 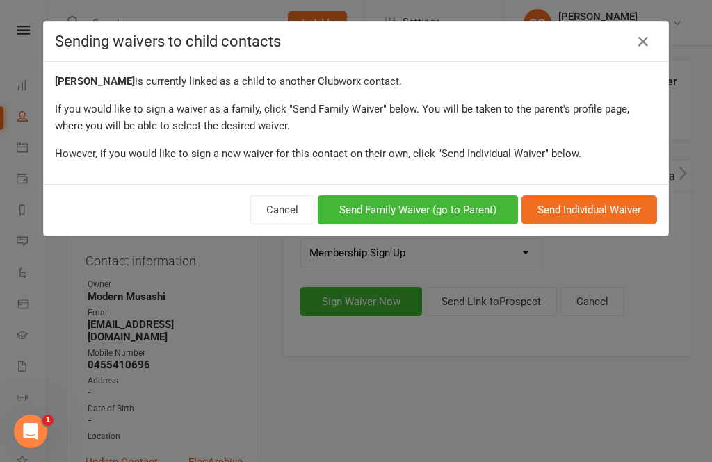 I want to click on div: If you would like to sign a waiver as a family, click "Send Family Waiver" below. You will be tak..., so click(x=356, y=117).